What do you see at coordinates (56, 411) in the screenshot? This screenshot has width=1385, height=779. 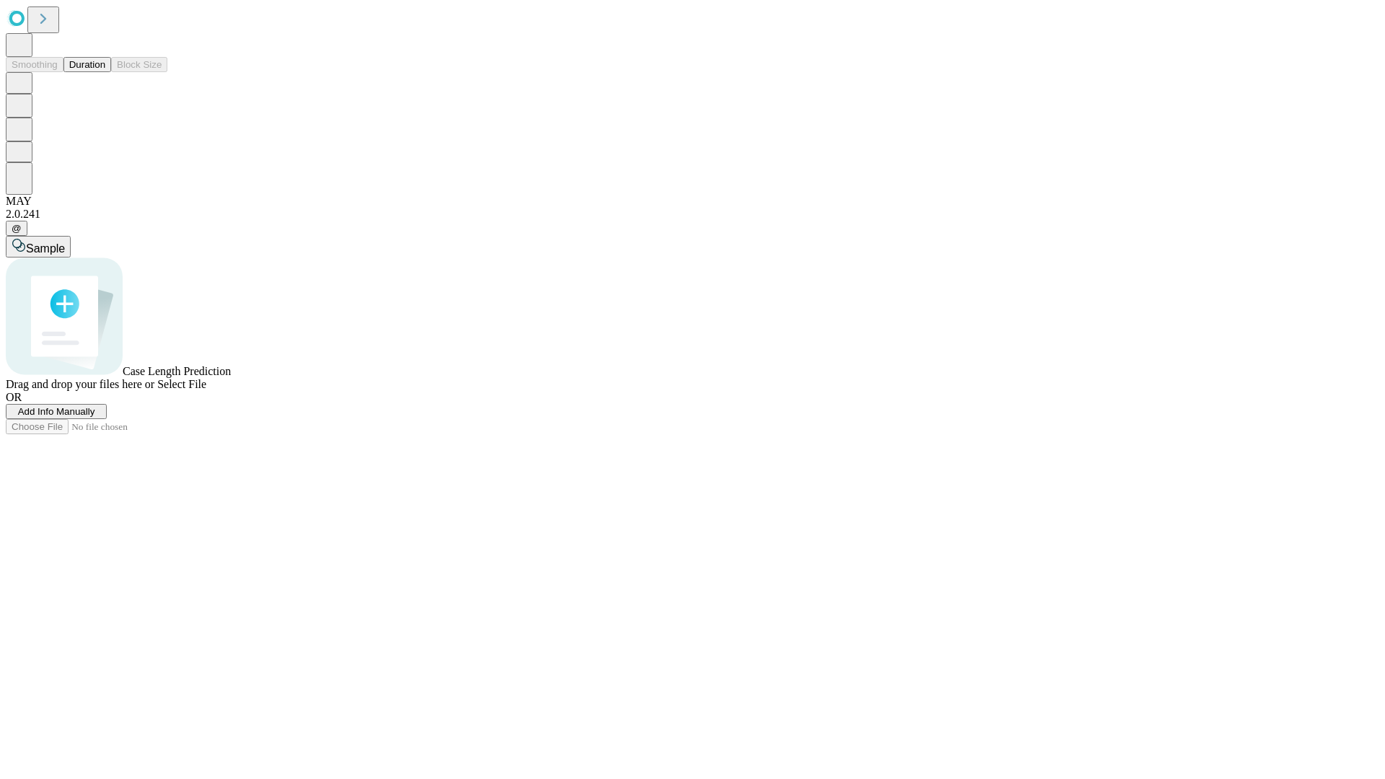 I see `button: Add Info Manually` at bounding box center [56, 411].